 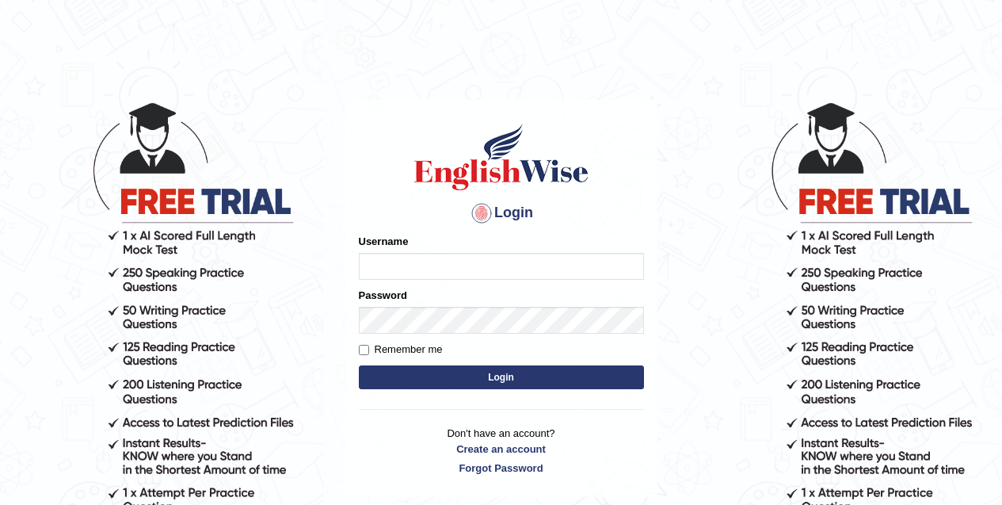 I want to click on h4: Login, so click(x=501, y=213).